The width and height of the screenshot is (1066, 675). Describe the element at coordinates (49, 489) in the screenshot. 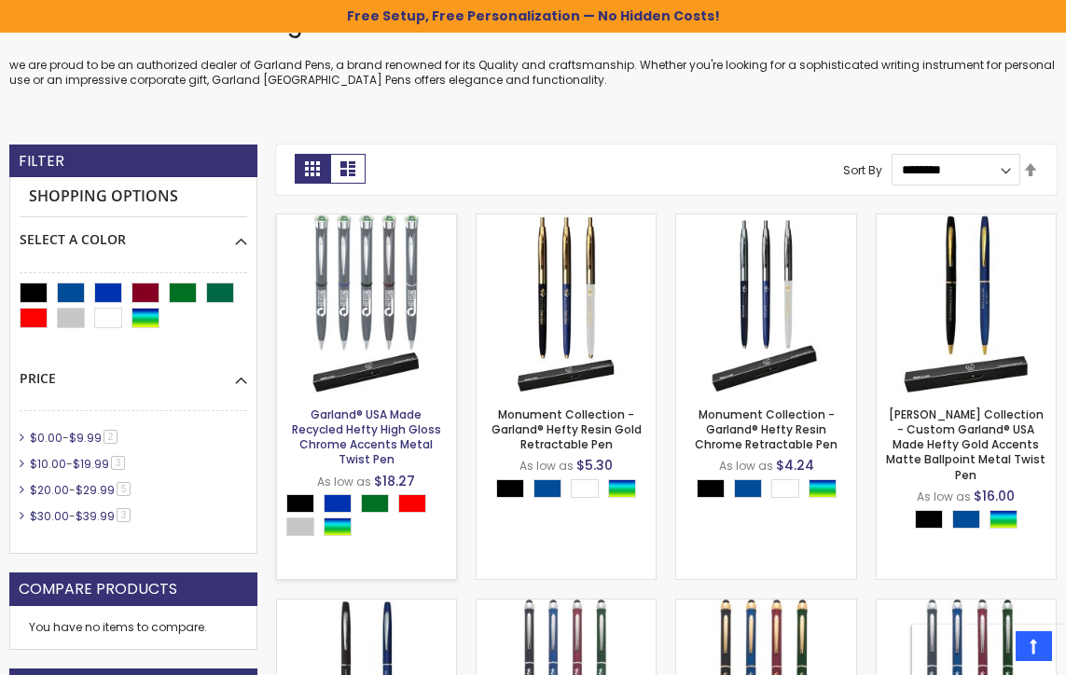

I see `span: $20.00` at that location.